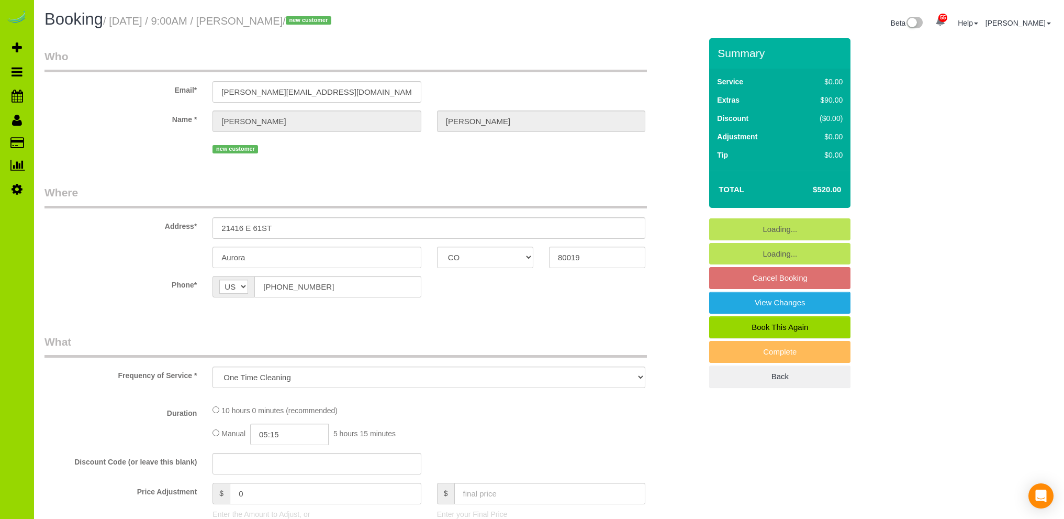 This screenshot has height=519, width=1064. I want to click on img: New interface, so click(914, 24).